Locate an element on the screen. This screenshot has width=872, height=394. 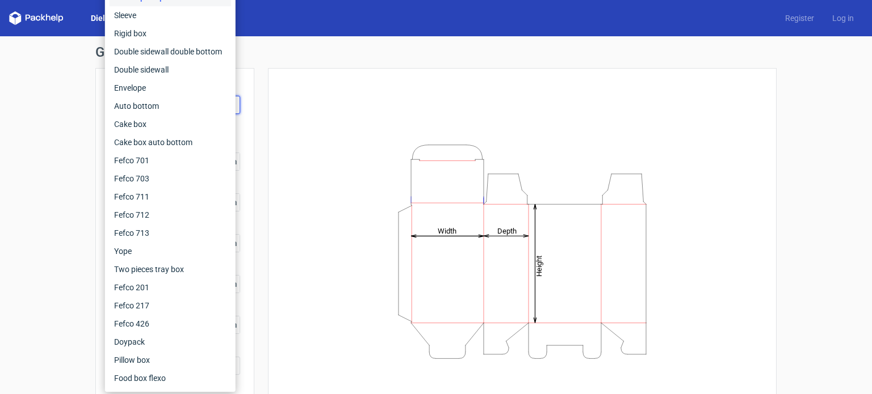
div: Double sidewall double bottom is located at coordinates (170, 52).